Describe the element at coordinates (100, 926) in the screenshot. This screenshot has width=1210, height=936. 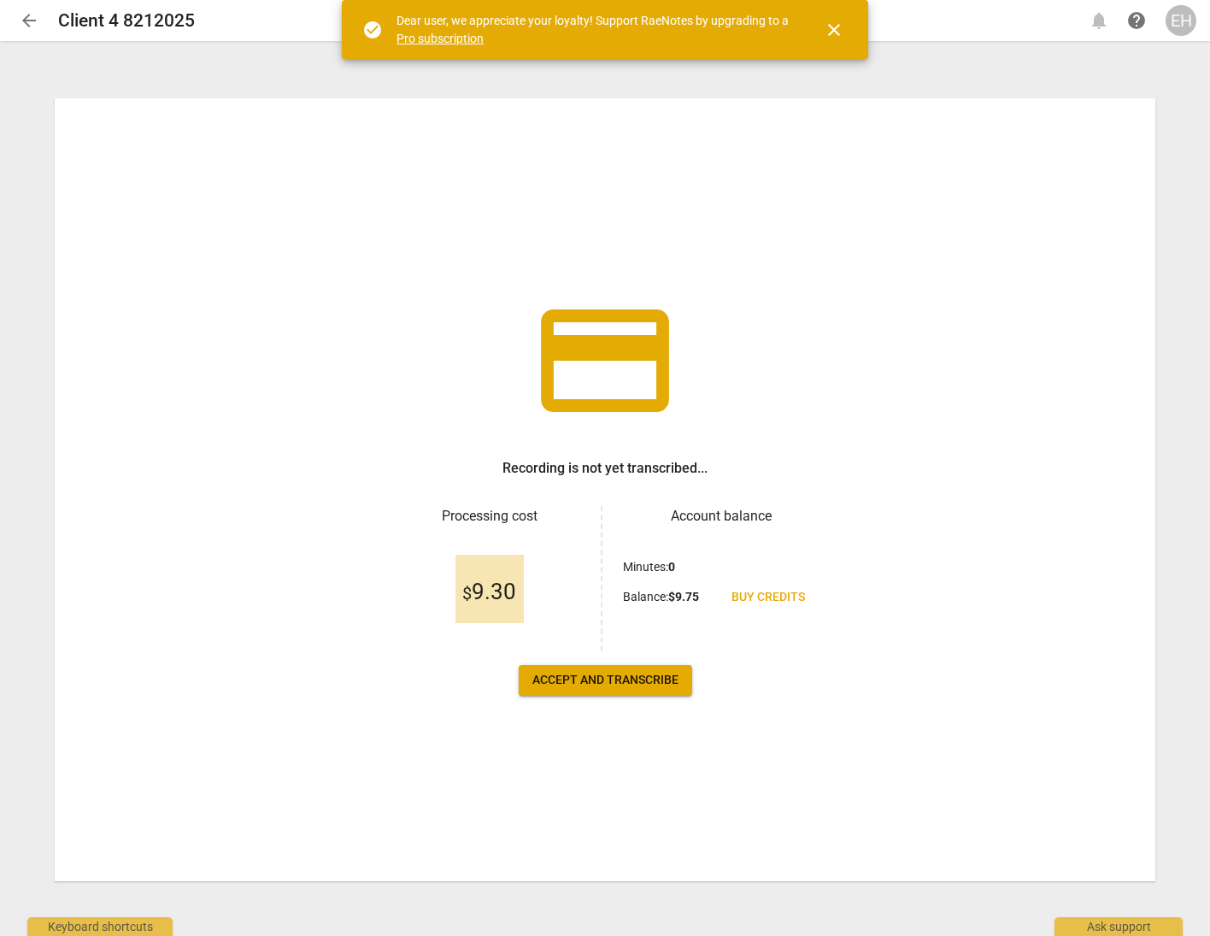
I see `div: Keyboard shortcuts` at that location.